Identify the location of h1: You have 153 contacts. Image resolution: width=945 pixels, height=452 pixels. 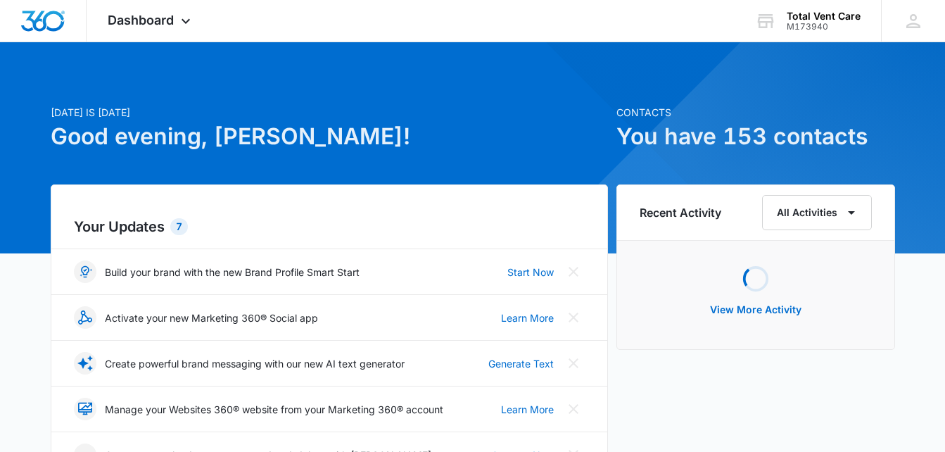
(755, 136).